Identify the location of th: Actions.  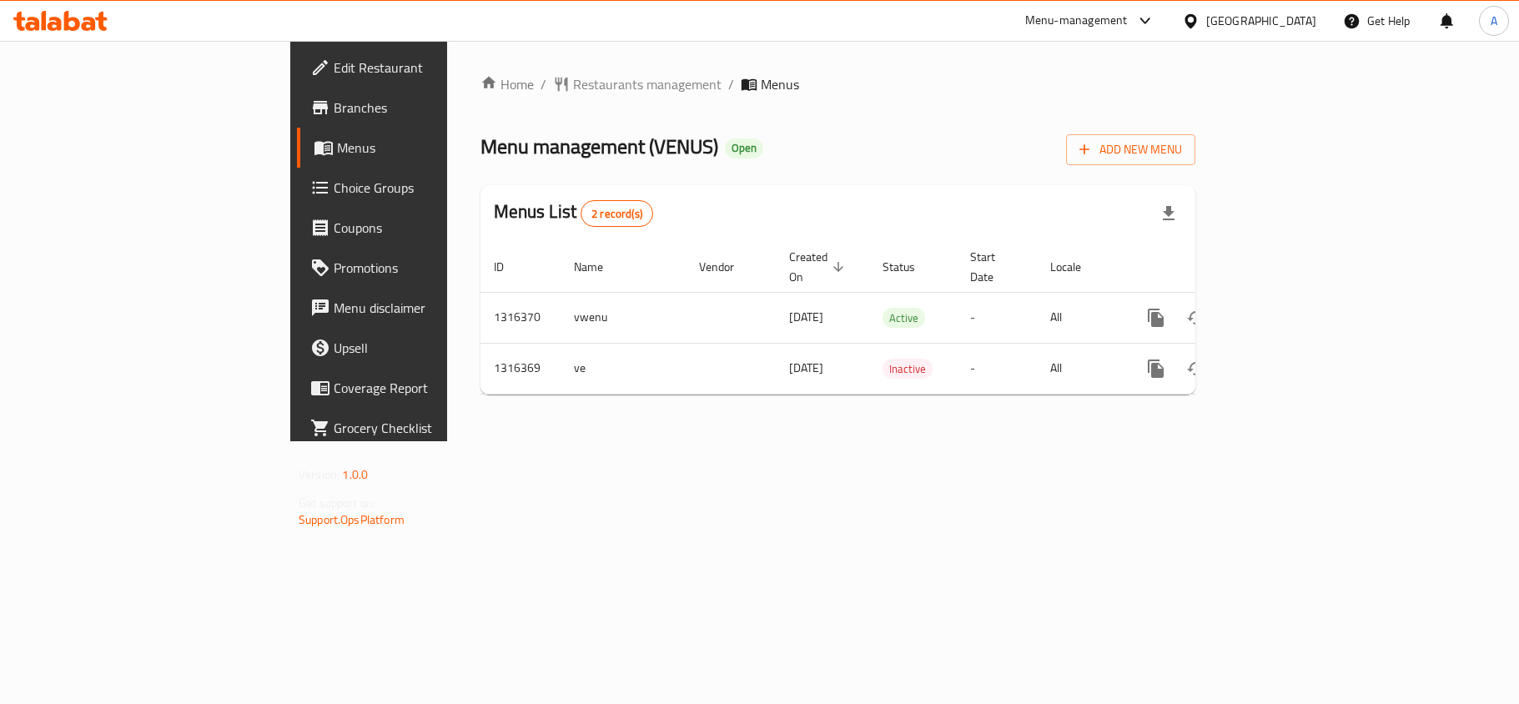
(1216, 267).